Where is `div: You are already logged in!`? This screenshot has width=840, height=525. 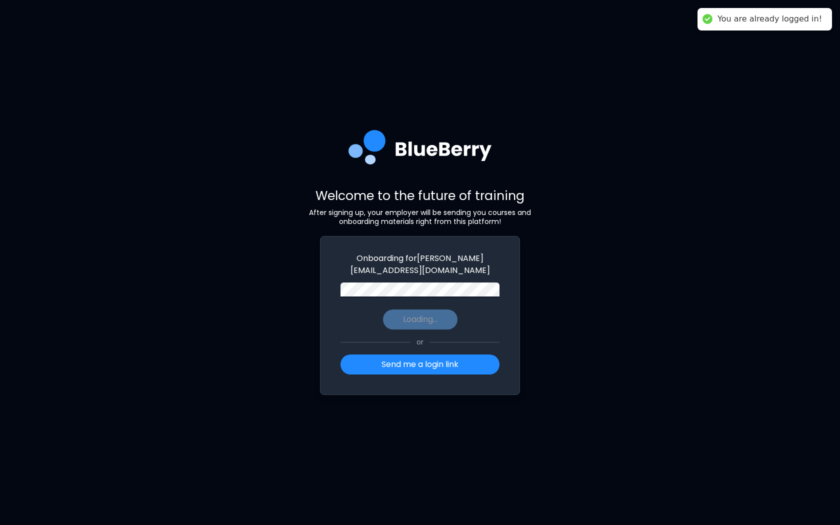 div: You are already logged in! is located at coordinates (769, 19).